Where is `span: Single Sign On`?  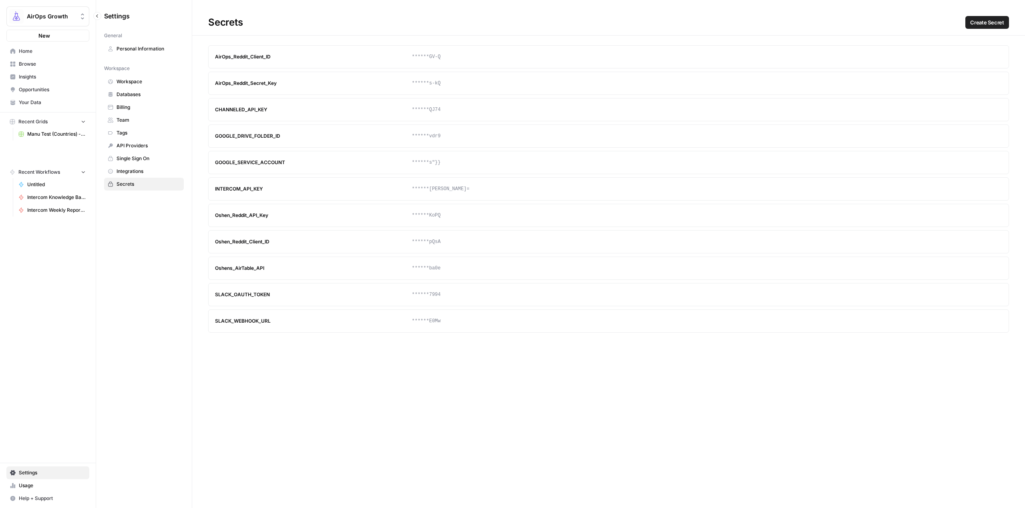
span: Single Sign On is located at coordinates (148, 159).